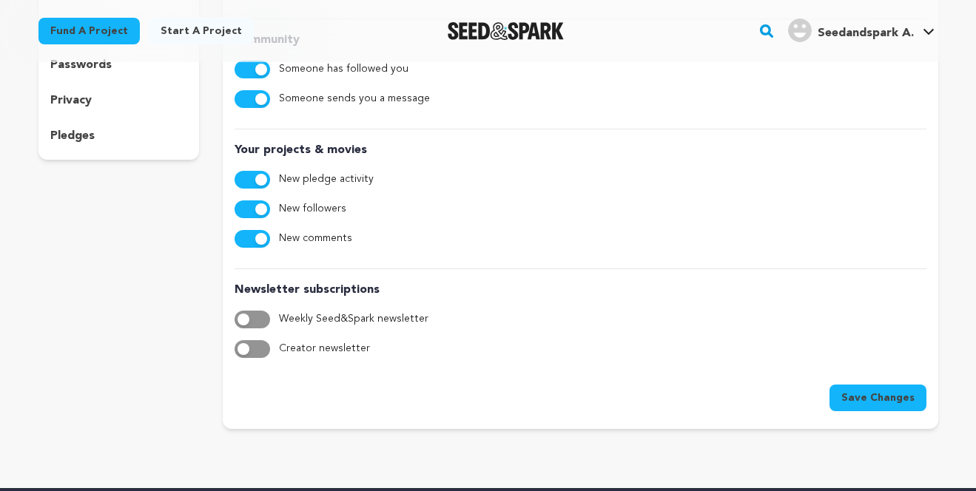 The image size is (976, 491). I want to click on a: Fund a project, so click(89, 31).